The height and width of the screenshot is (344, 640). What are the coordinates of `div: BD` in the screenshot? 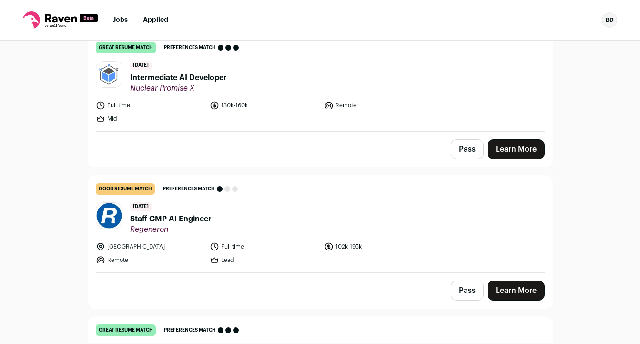 It's located at (610, 20).